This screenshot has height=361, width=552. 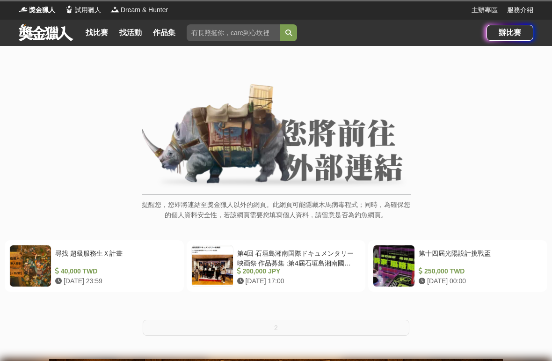 What do you see at coordinates (97, 33) in the screenshot?
I see `a: 找比賽` at bounding box center [97, 33].